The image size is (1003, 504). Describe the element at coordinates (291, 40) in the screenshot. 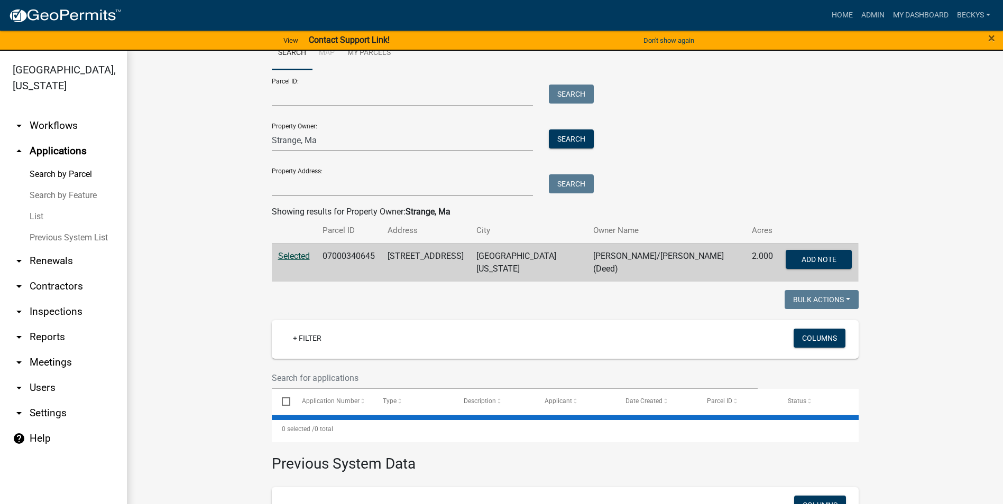

I see `a: View` at that location.